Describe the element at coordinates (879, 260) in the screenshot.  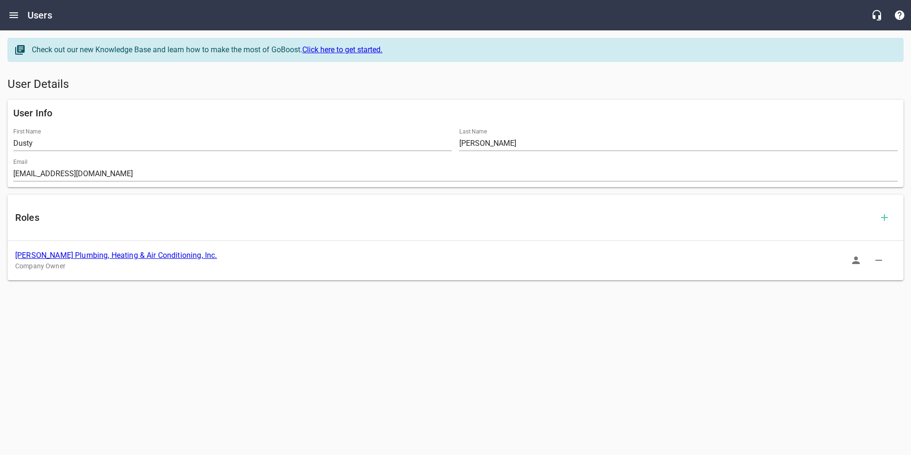
I see `button: Delete Role` at that location.